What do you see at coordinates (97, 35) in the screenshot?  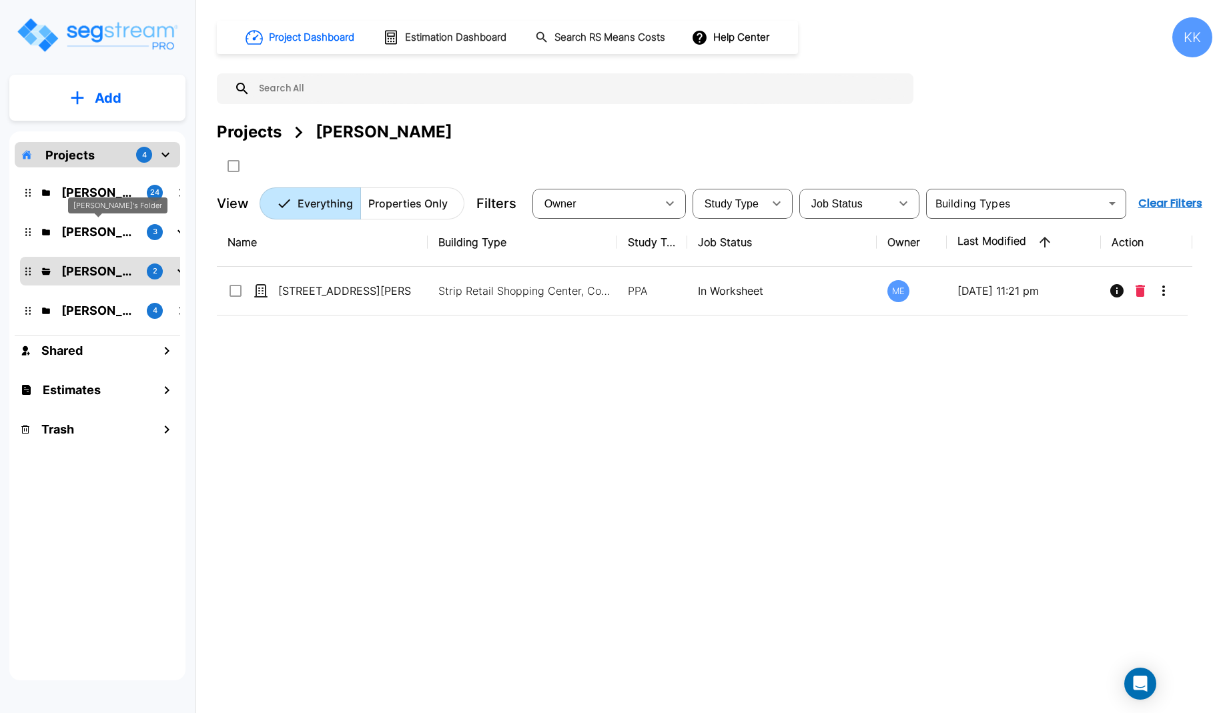 I see `img: Logo` at bounding box center [97, 35].